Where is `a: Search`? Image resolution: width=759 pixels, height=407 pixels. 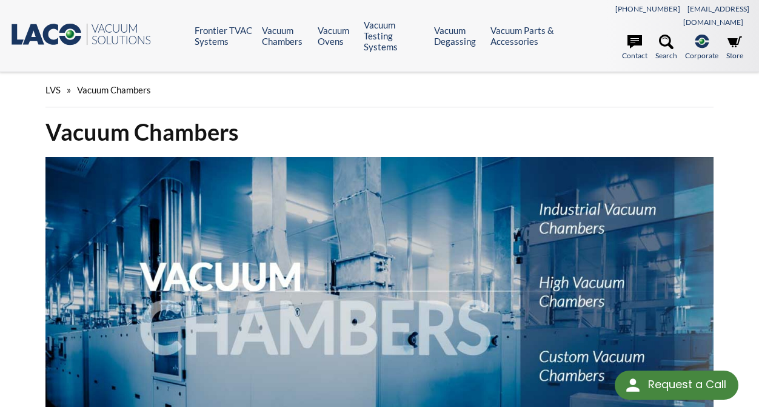
a: Search is located at coordinates (666, 48).